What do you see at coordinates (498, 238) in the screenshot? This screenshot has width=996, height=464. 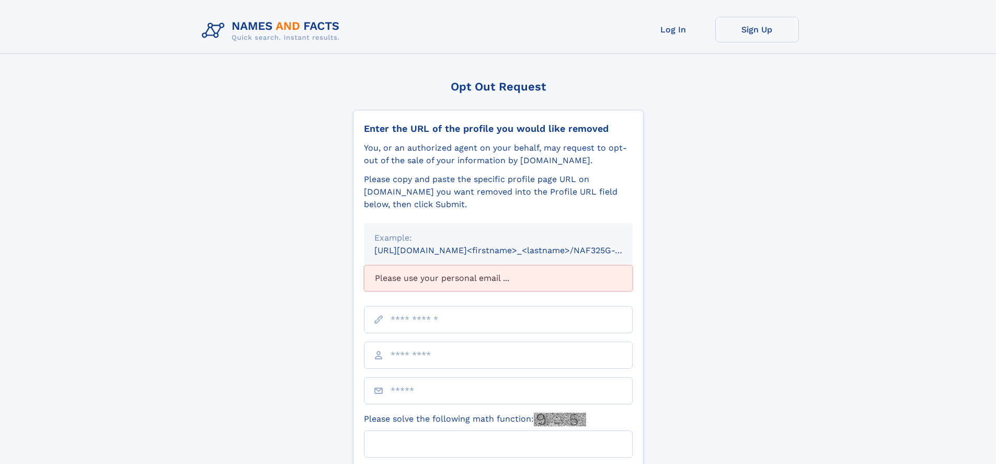 I see `div: Example:` at bounding box center [498, 238].